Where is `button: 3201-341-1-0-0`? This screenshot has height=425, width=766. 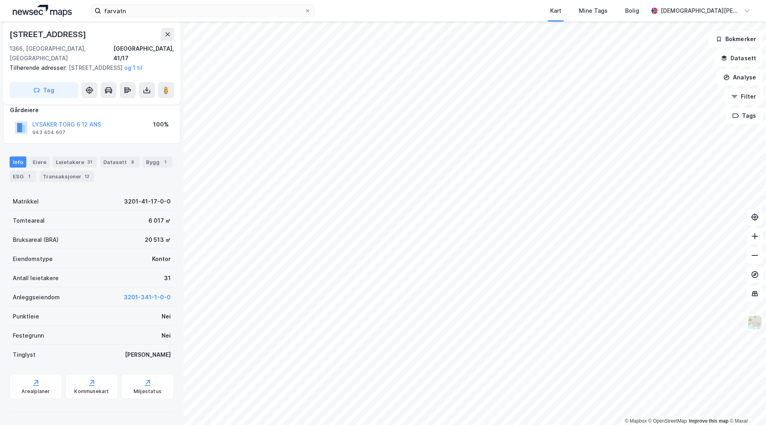
button: 3201-341-1-0-0 is located at coordinates (147, 297).